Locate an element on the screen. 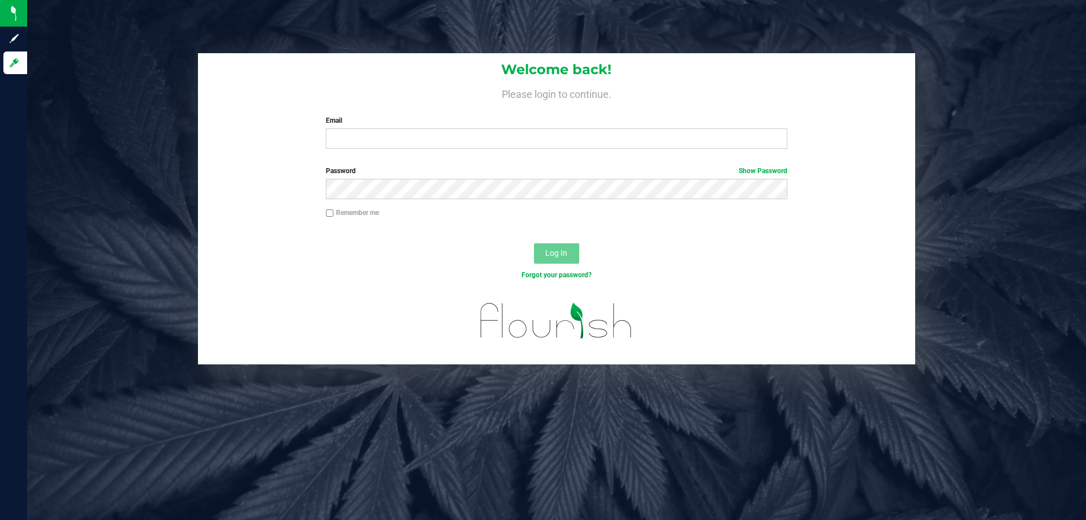 This screenshot has width=1086, height=520. inline-svg: Sign up is located at coordinates (14, 38).